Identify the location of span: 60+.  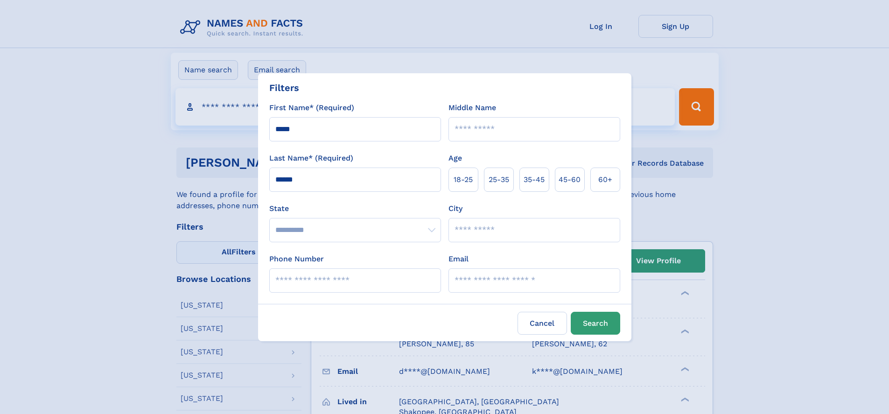
(605, 180).